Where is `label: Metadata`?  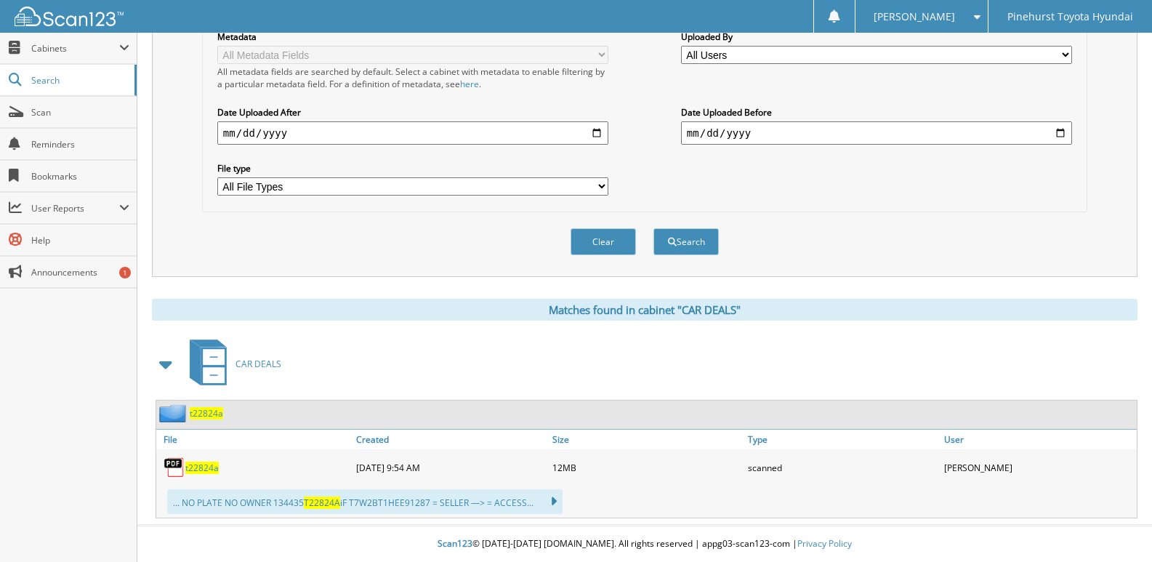
label: Metadata is located at coordinates (413, 36).